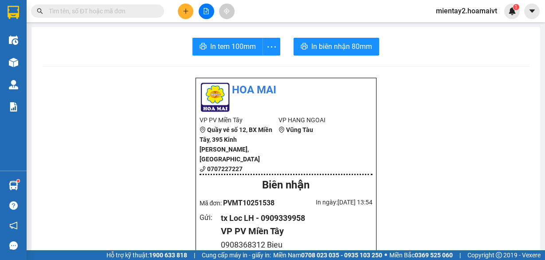 The image size is (545, 260). I want to click on span: plus, so click(186, 11).